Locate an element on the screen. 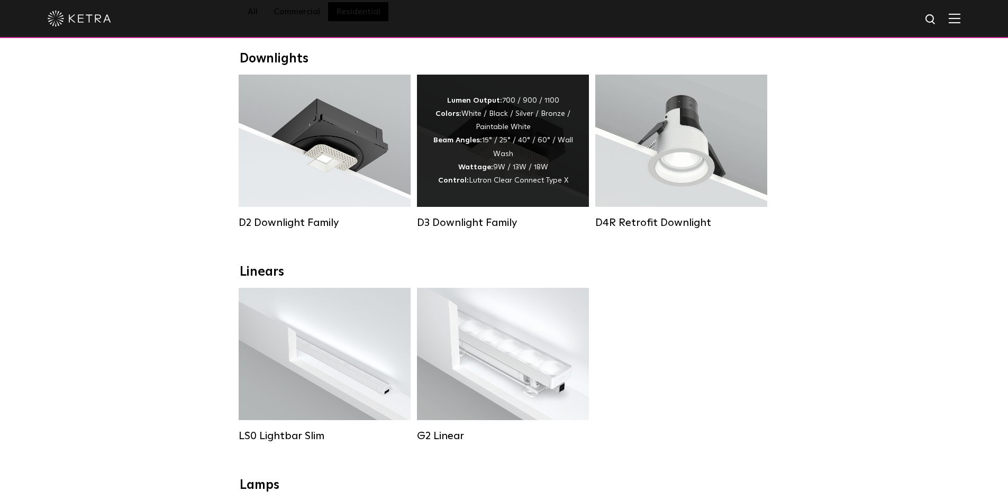 This screenshot has width=1008, height=500. div: D2 Downlight Family is located at coordinates (324, 223).